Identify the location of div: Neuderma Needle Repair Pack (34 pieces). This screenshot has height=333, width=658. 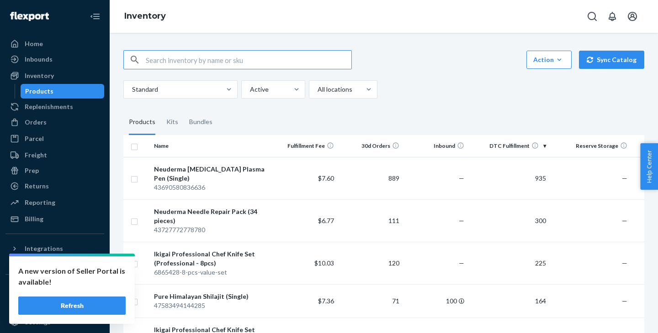
(211, 216).